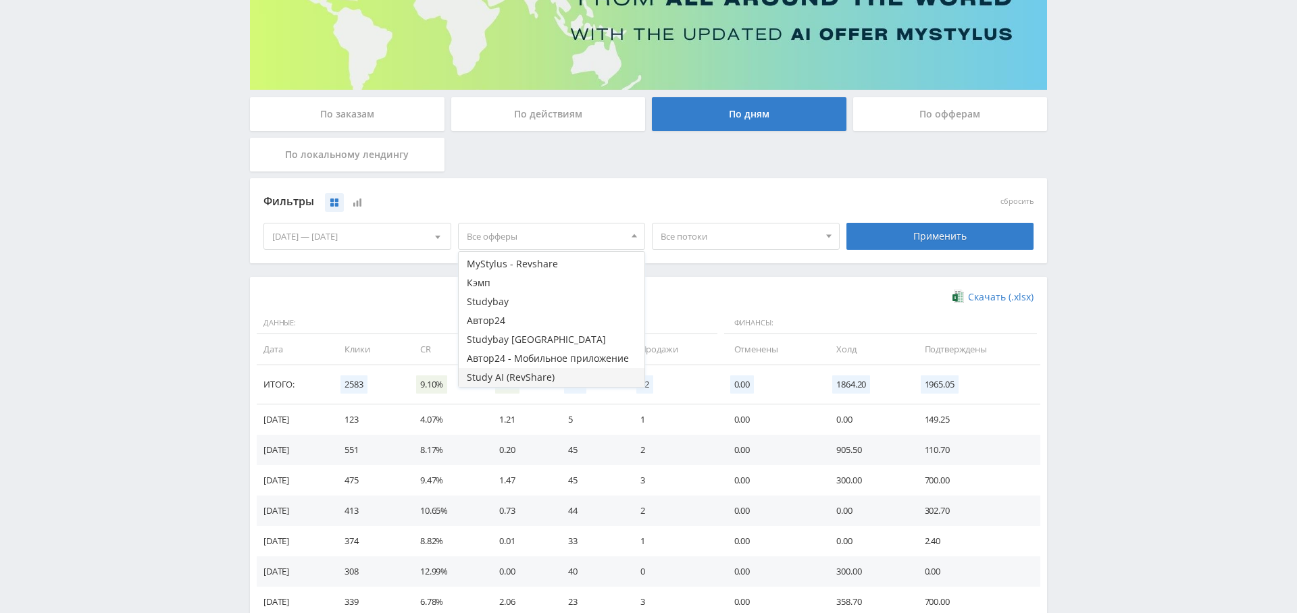 This screenshot has height=613, width=1297. Describe the element at coordinates (975, 541) in the screenshot. I see `td: 2.40` at that location.